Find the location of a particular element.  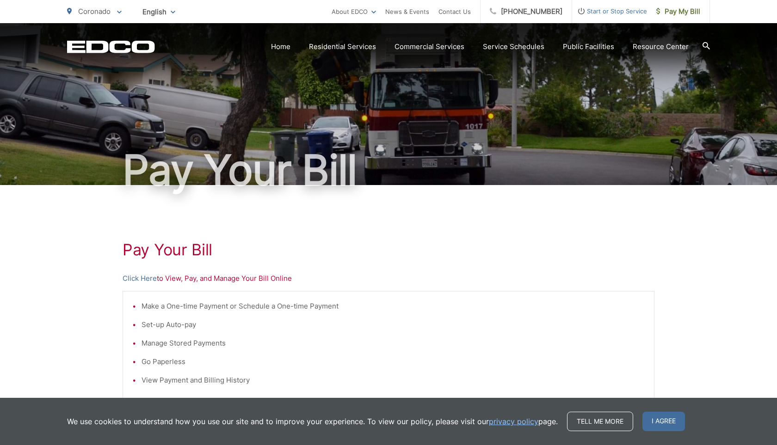

a: About EDCO is located at coordinates (354, 12).